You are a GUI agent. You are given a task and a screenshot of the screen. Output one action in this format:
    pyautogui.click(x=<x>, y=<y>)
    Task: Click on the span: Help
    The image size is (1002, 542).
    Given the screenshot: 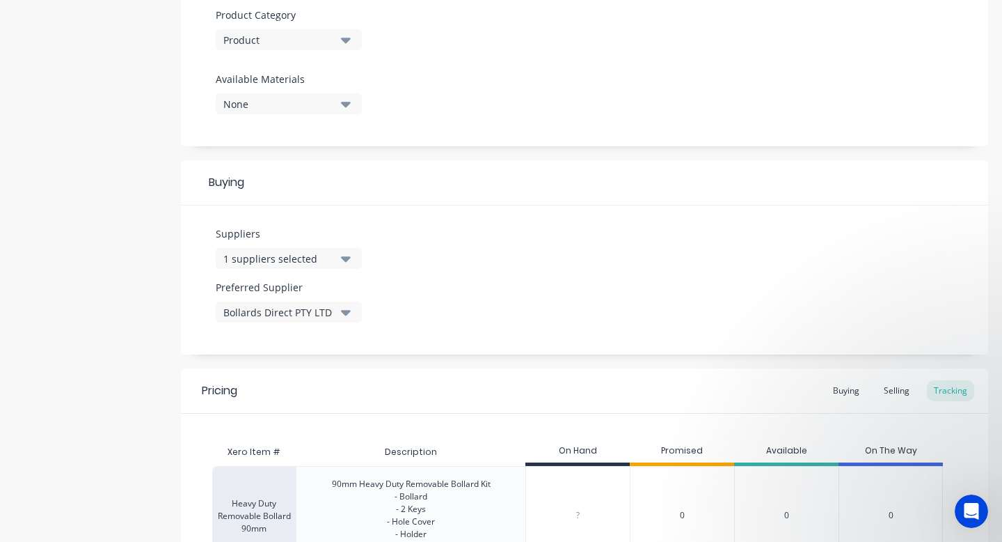 What is the action you would take?
    pyautogui.click(x=244, y=453)
    